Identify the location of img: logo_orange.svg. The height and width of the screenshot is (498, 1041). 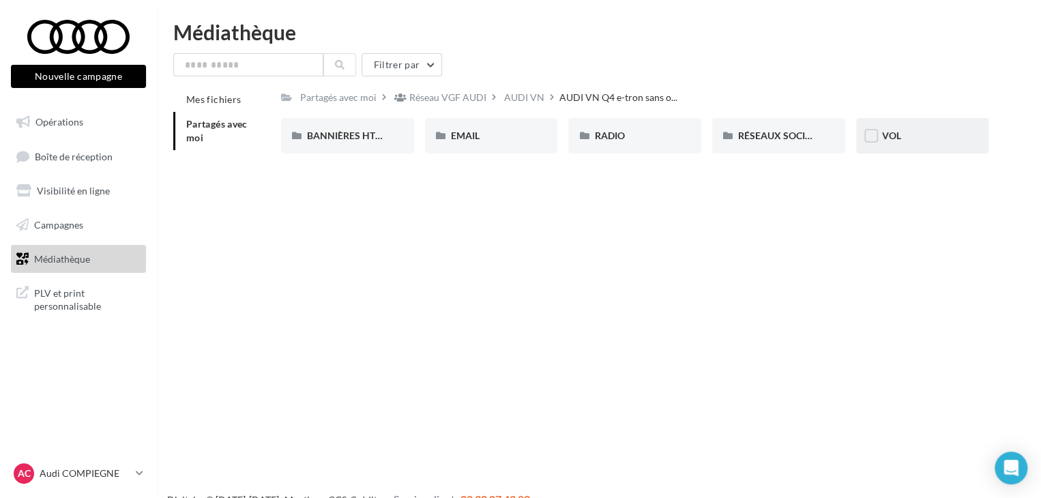
(27, 27).